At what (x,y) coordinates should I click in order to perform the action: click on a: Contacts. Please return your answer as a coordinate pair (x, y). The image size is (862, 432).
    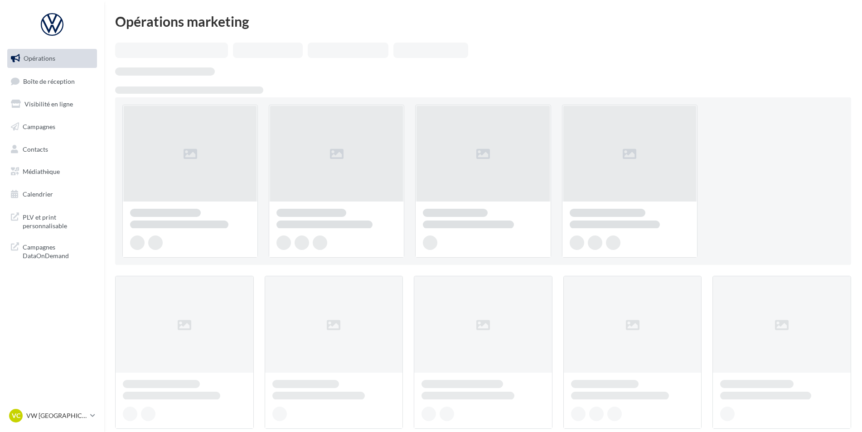
    Looking at the image, I should click on (52, 150).